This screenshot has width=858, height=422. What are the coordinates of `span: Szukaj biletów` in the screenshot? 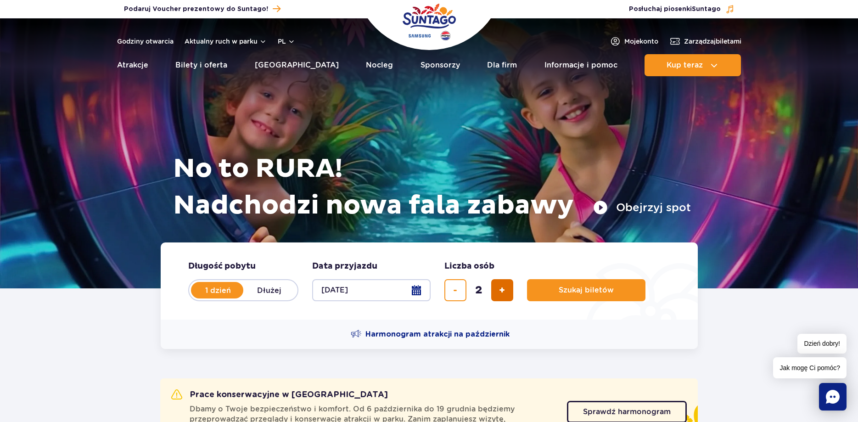 It's located at (587, 290).